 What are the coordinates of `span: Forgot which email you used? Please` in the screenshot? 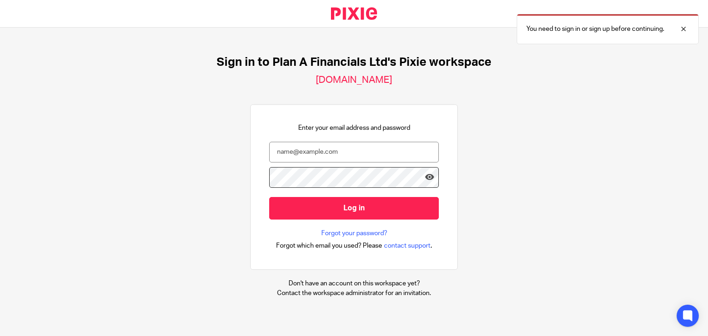 It's located at (329, 246).